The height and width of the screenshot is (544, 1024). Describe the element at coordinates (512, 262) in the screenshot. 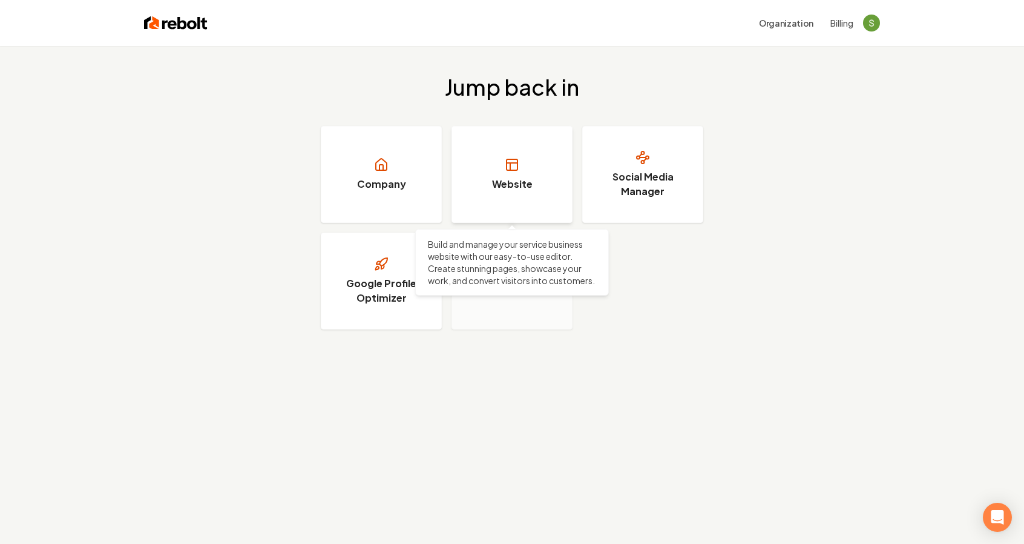

I see `p: Build and manage your service business website with our easy-to-use editor. Create stunning pages...` at that location.